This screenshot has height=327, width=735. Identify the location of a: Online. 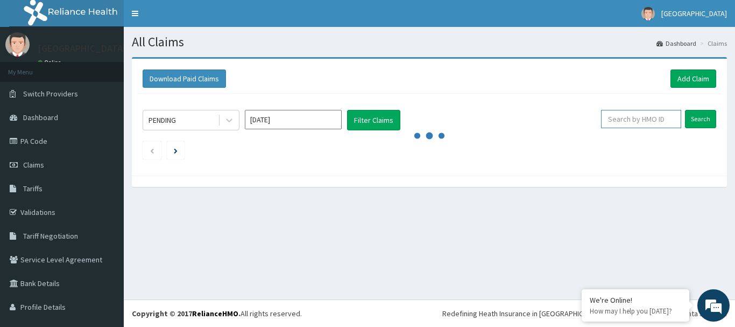
(51, 62).